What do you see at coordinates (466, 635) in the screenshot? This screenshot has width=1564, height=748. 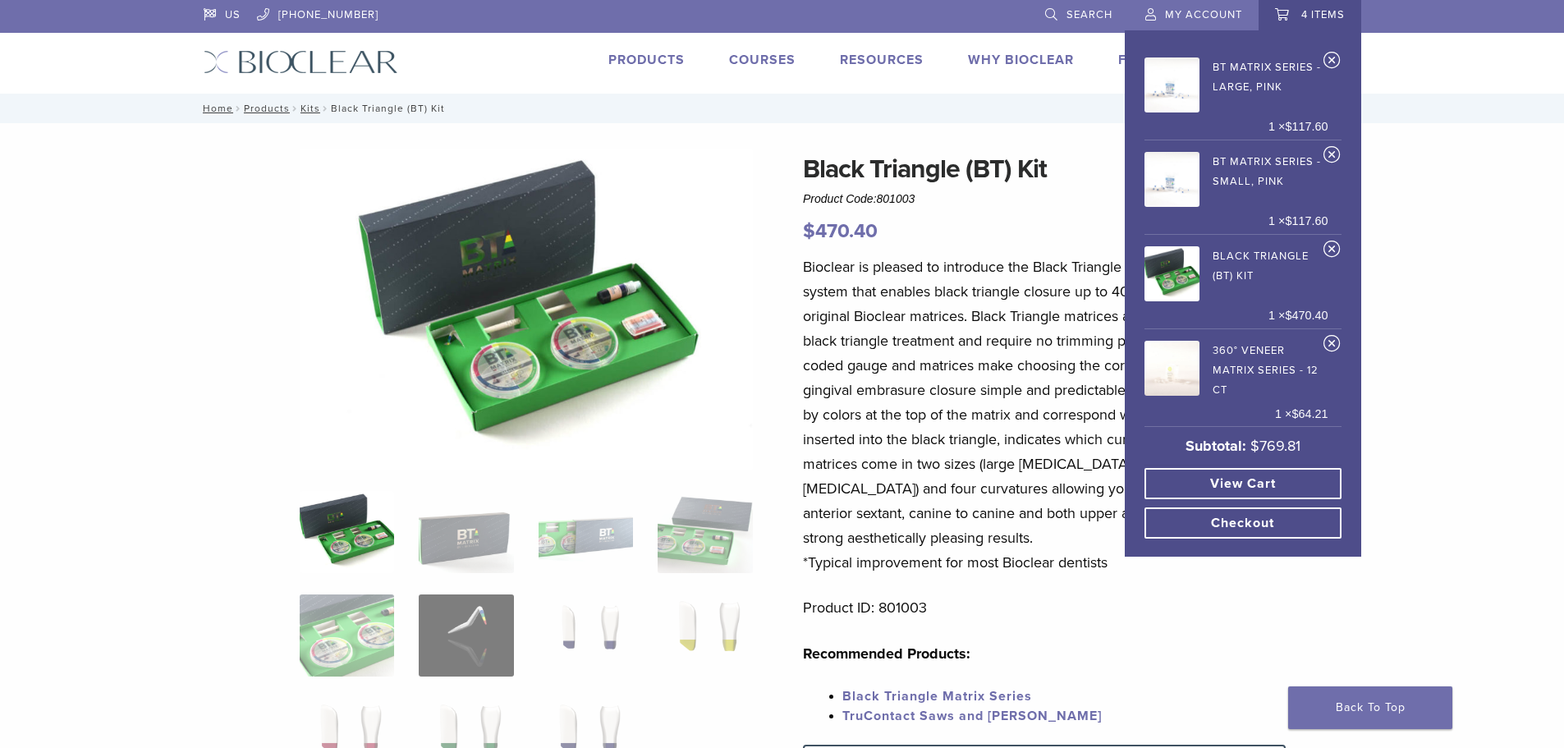 I see `img: Black Triangle (BT) Kit - Image 6` at bounding box center [466, 635].